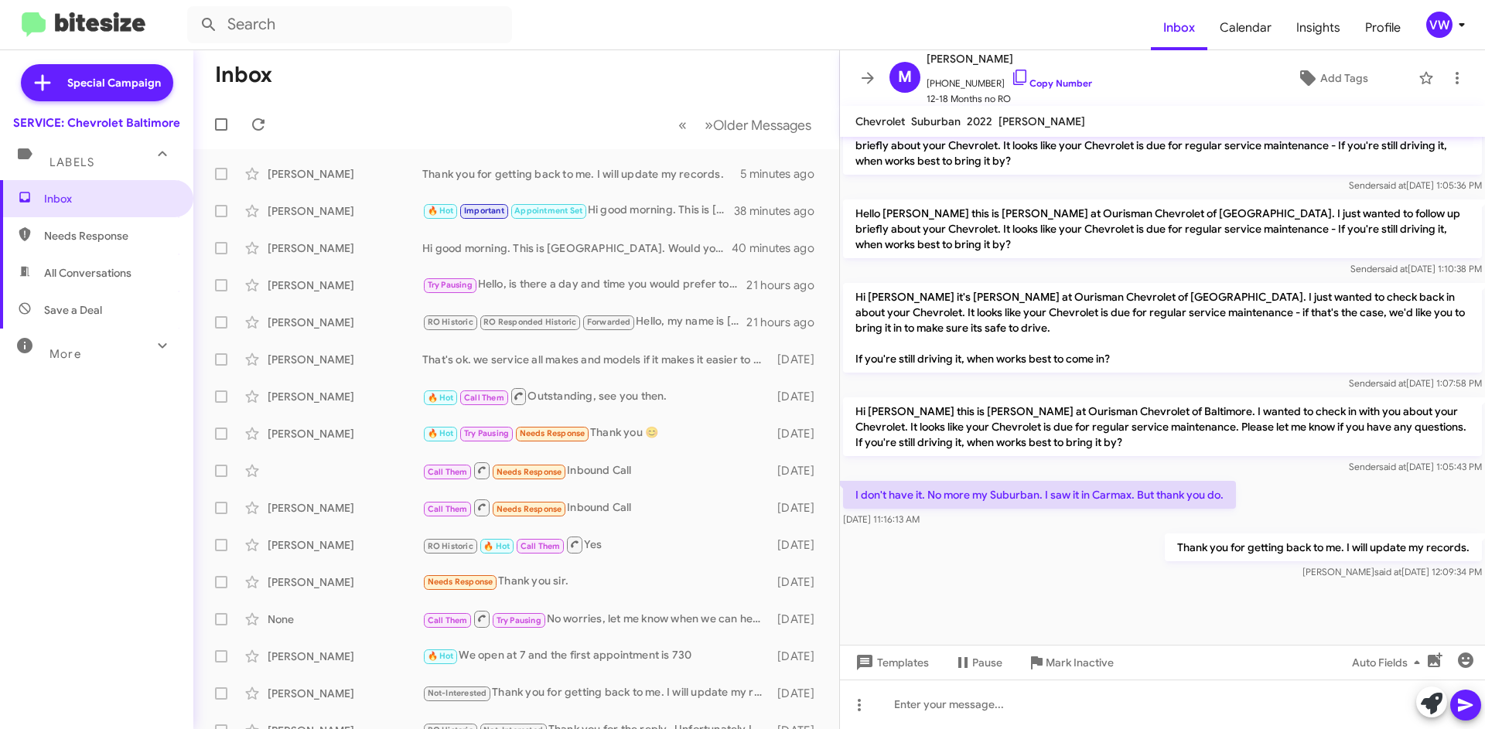  I want to click on a: Profile, so click(1383, 28).